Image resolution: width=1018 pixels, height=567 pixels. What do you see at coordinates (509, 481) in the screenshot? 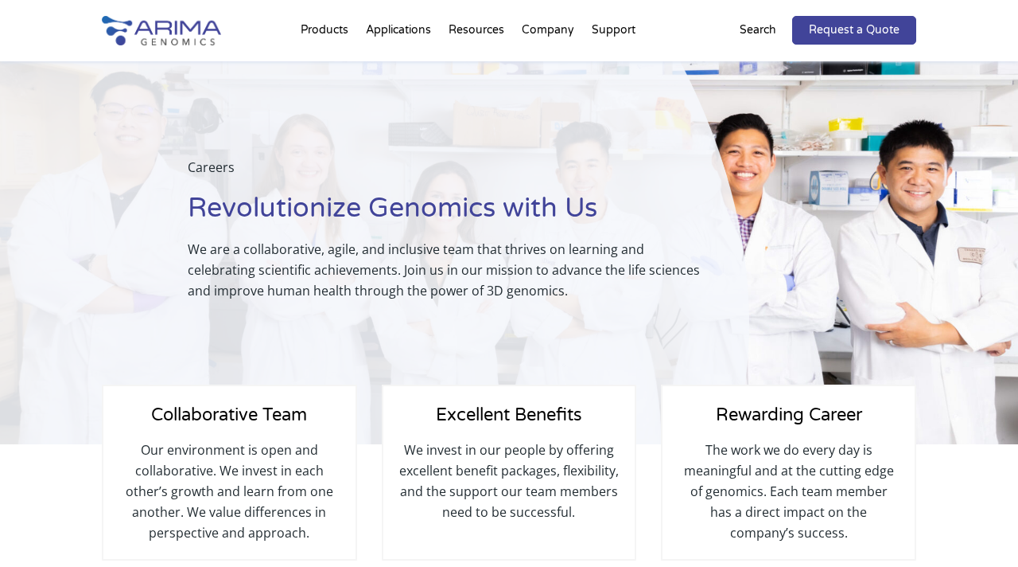
I see `p: We invest in our people by offering excellent benefit packages, flexibility, and the support our ...` at bounding box center [509, 481].